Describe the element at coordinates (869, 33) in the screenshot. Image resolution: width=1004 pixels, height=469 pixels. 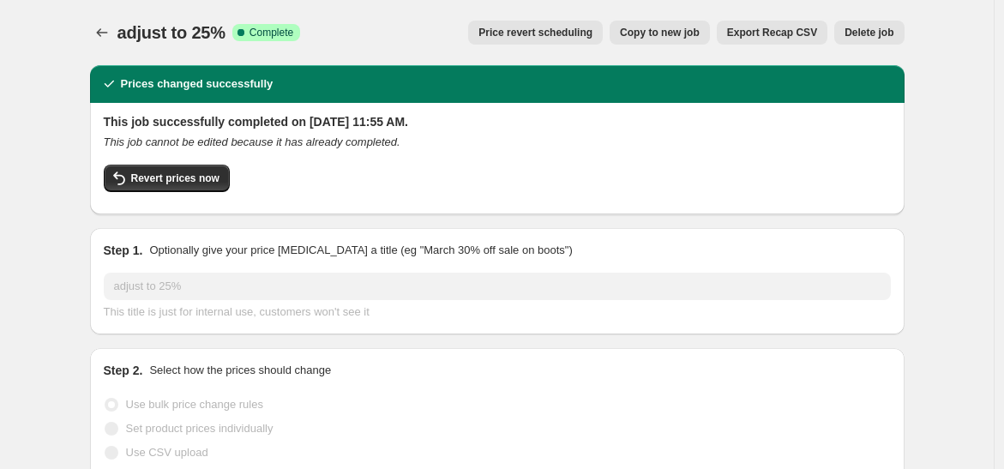
I see `span: Delete job` at that location.